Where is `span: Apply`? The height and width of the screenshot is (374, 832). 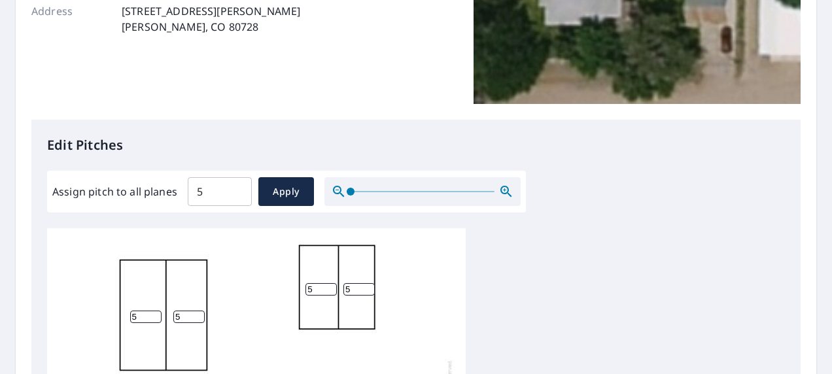 span: Apply is located at coordinates (286, 192).